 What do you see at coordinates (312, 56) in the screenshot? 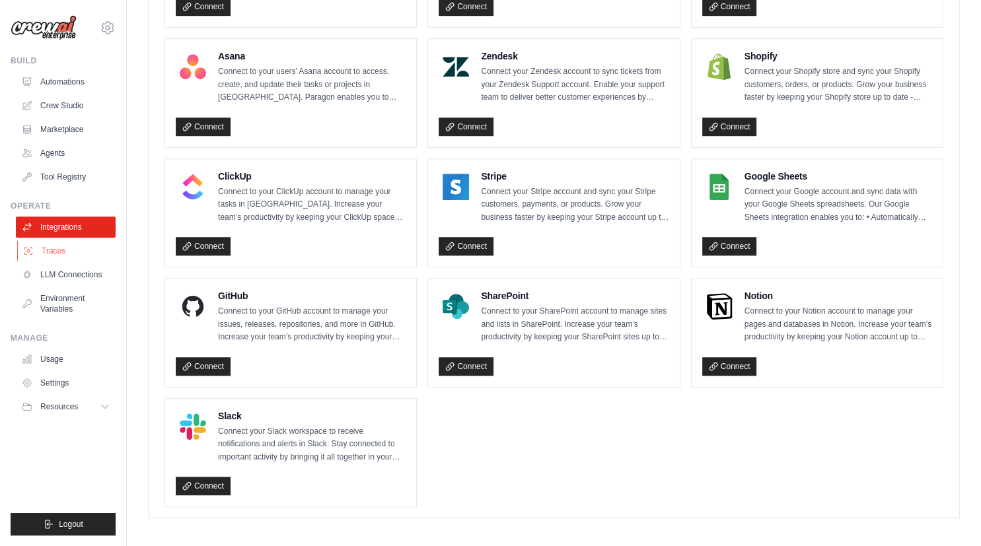
I see `h4: Asana` at bounding box center [312, 56].